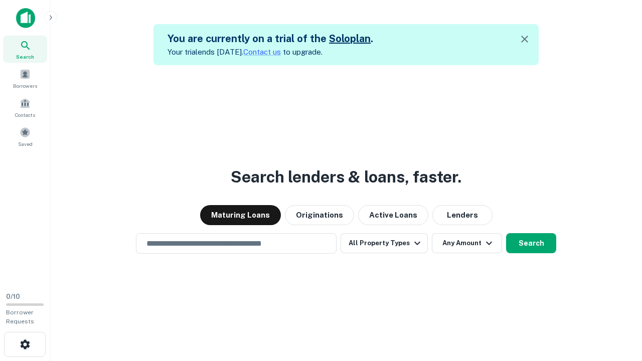 The width and height of the screenshot is (642, 361). I want to click on img: capitalize-icon.png, so click(26, 18).